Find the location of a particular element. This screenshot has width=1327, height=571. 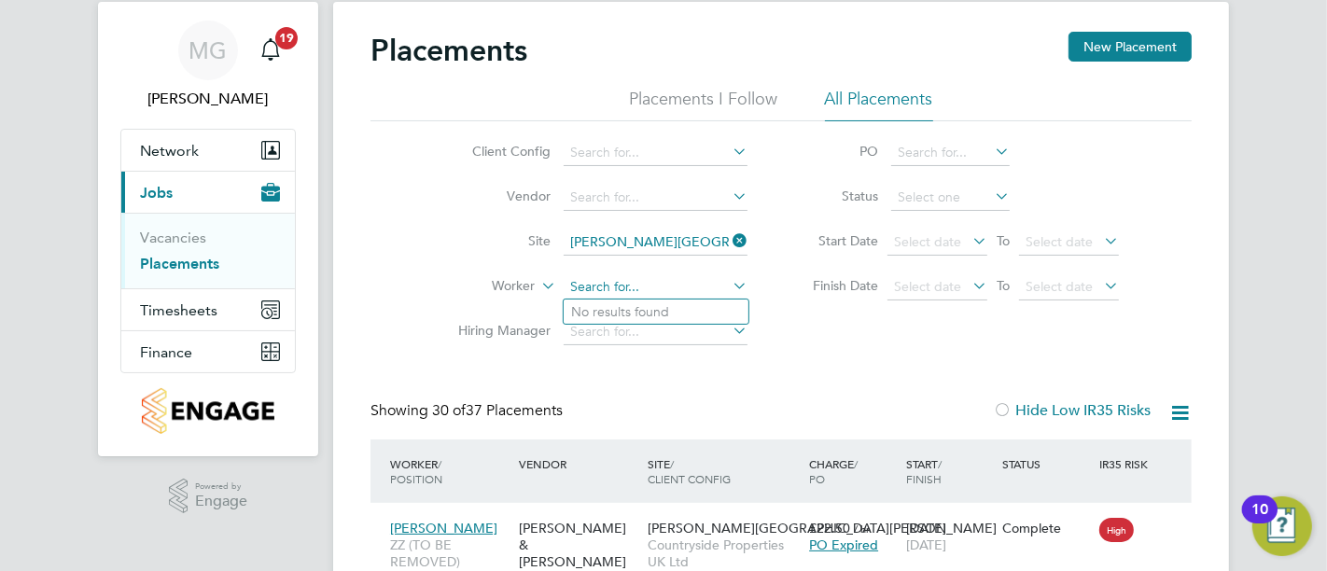

nav: Main navigation is located at coordinates (208, 229).